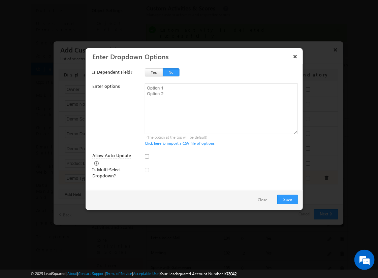  Describe the element at coordinates (198, 274) in the screenshot. I see `span: Your Leadsquared Account Number is` at that location.